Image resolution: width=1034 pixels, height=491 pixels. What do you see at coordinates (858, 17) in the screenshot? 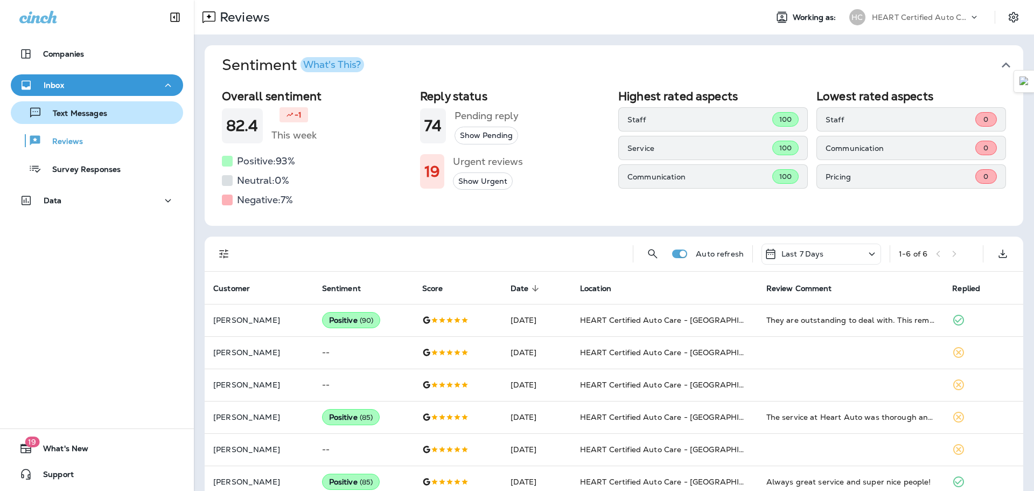
I see `div: HC` at bounding box center [858, 17].